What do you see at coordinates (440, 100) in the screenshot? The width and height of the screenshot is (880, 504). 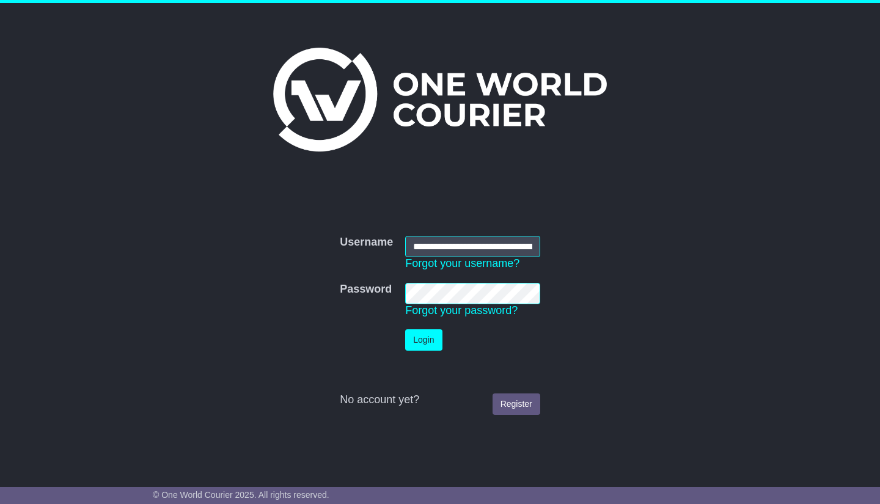 I see `img: One World` at bounding box center [440, 100].